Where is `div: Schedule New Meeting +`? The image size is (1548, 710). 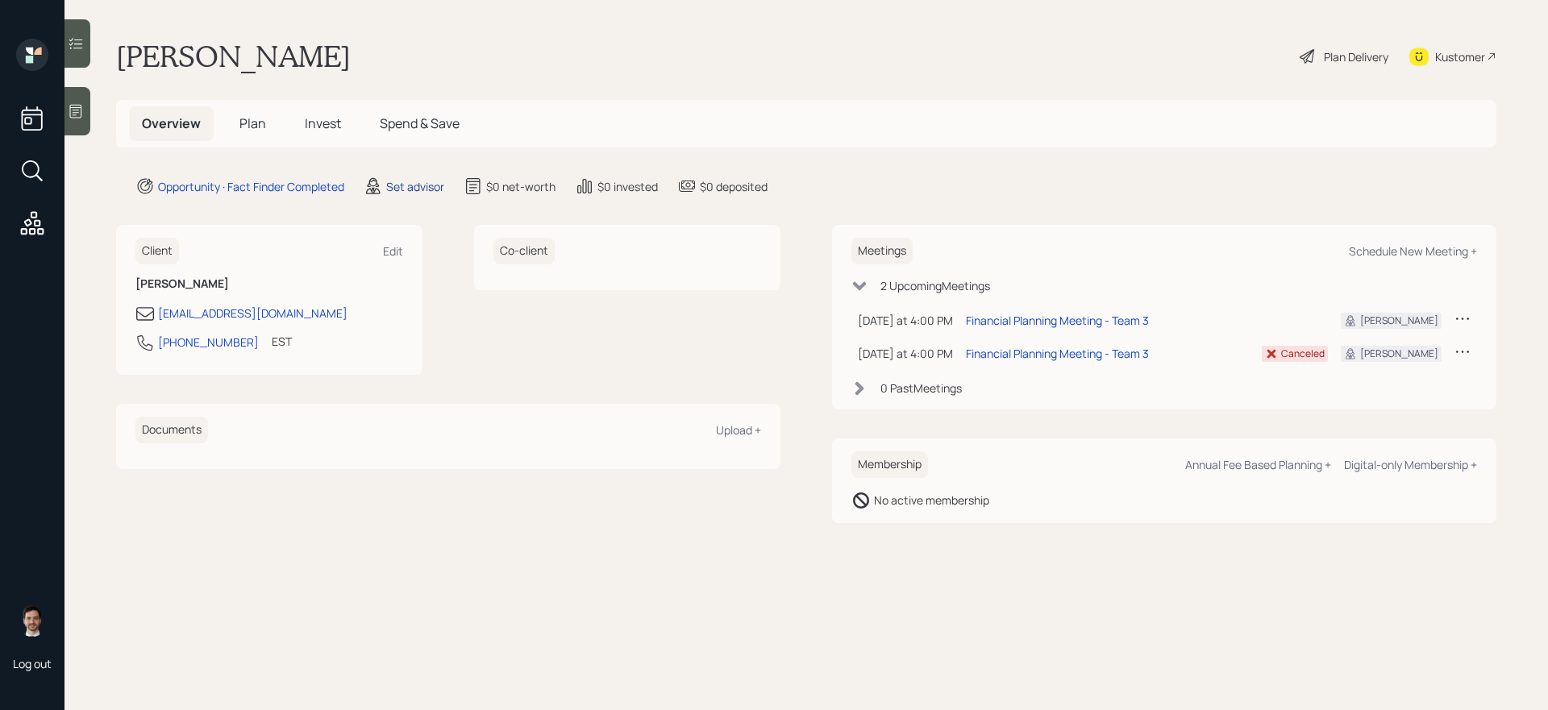
div: Schedule New Meeting + is located at coordinates (1413, 251).